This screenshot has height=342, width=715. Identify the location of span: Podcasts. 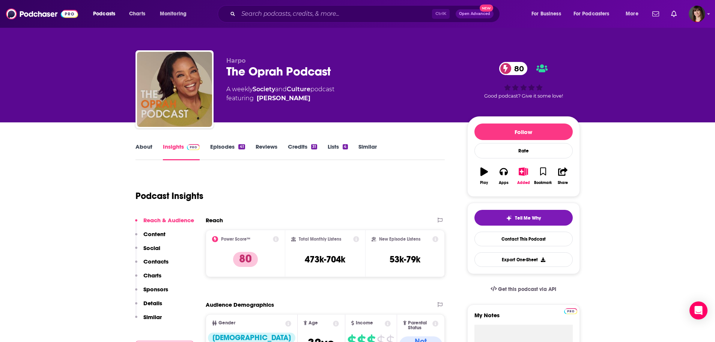
(104, 14).